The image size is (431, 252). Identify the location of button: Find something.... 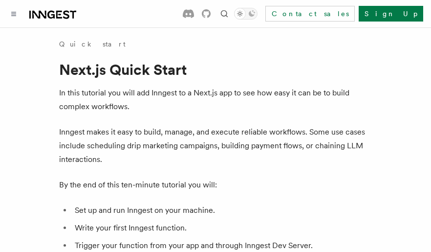
(224, 14).